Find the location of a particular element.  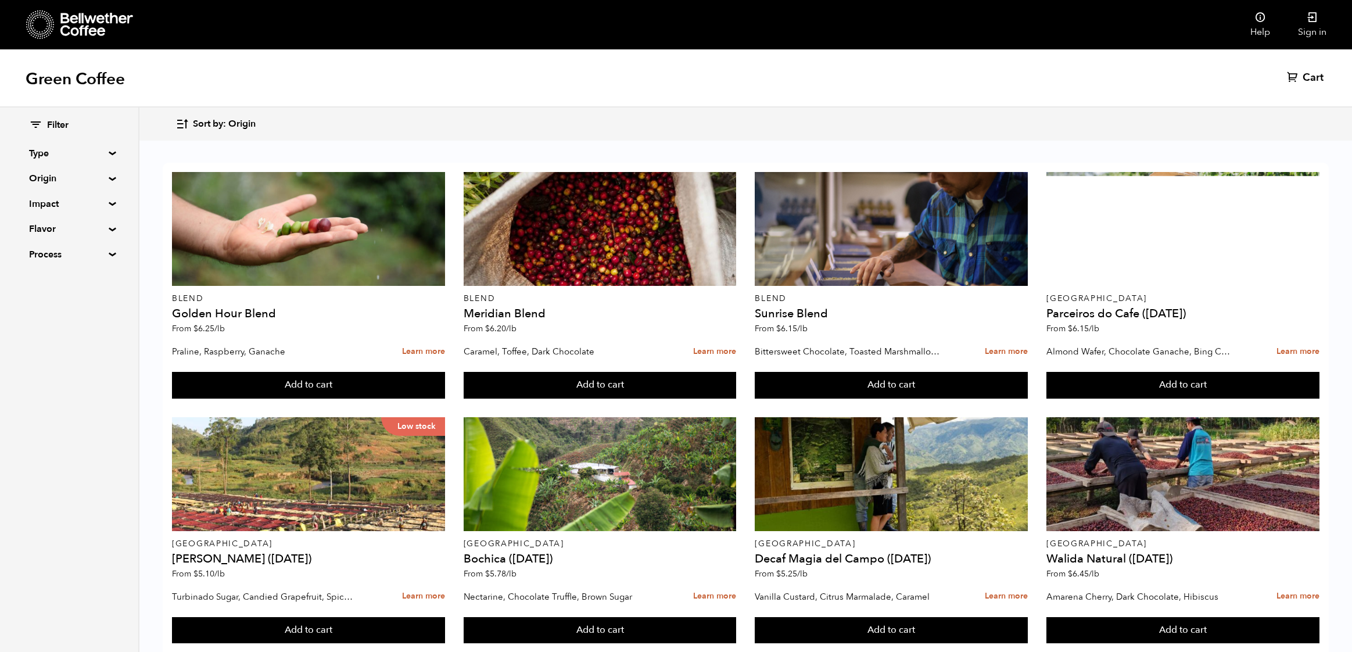

a: Low stock is located at coordinates (308, 474).